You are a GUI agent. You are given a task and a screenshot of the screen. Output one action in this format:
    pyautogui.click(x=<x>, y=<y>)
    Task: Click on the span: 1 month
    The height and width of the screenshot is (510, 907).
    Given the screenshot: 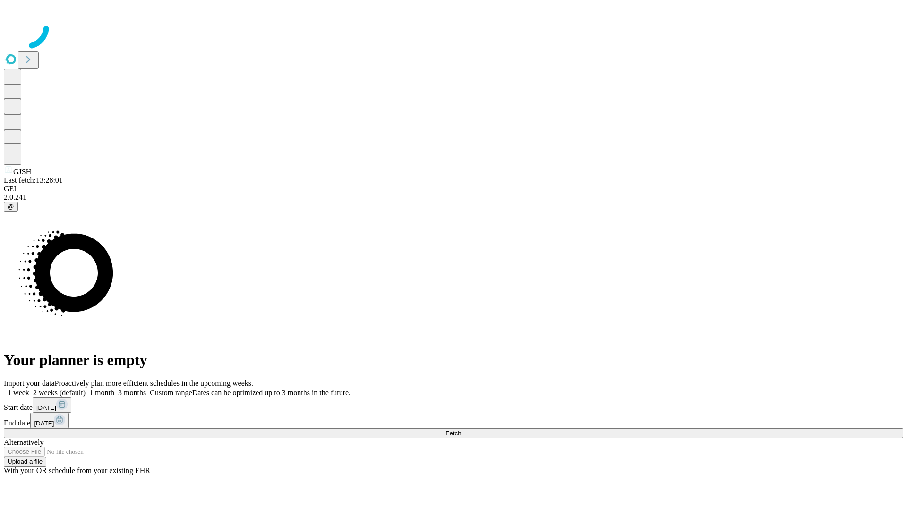 What is the action you would take?
    pyautogui.click(x=102, y=393)
    